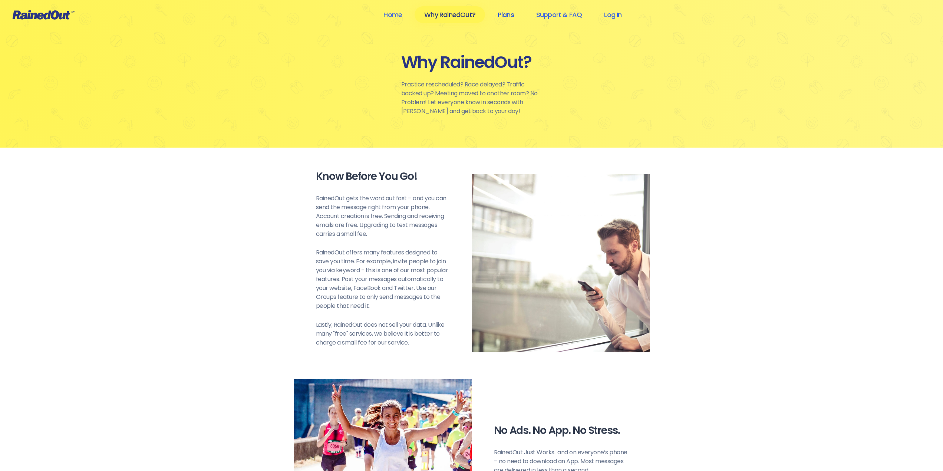  What do you see at coordinates (383, 216) in the screenshot?
I see `p: RainedOut gets the word out fast – and you can send the message right from your phone. Account cr...` at bounding box center [383, 216].